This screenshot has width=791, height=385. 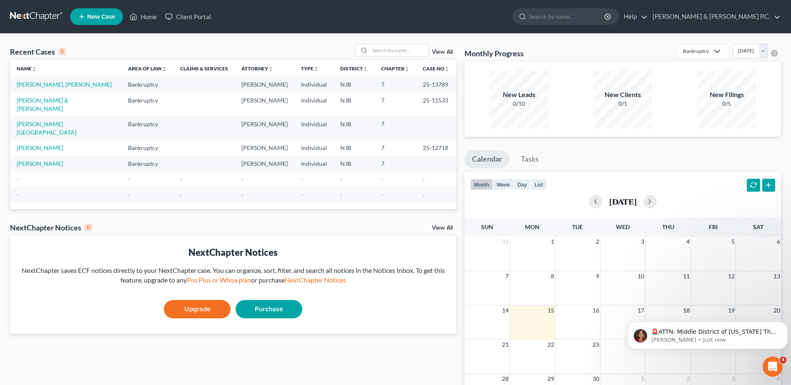 I want to click on span: Tue, so click(x=578, y=227).